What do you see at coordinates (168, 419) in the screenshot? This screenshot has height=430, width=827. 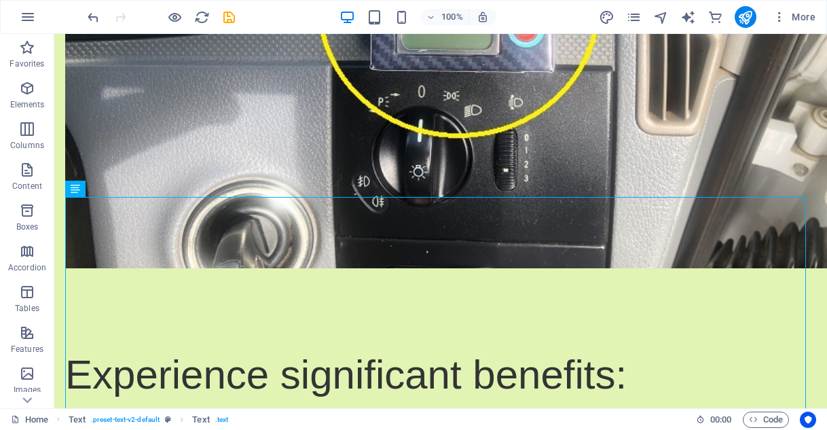 I see `i: This element is a customizable preset` at bounding box center [168, 419].